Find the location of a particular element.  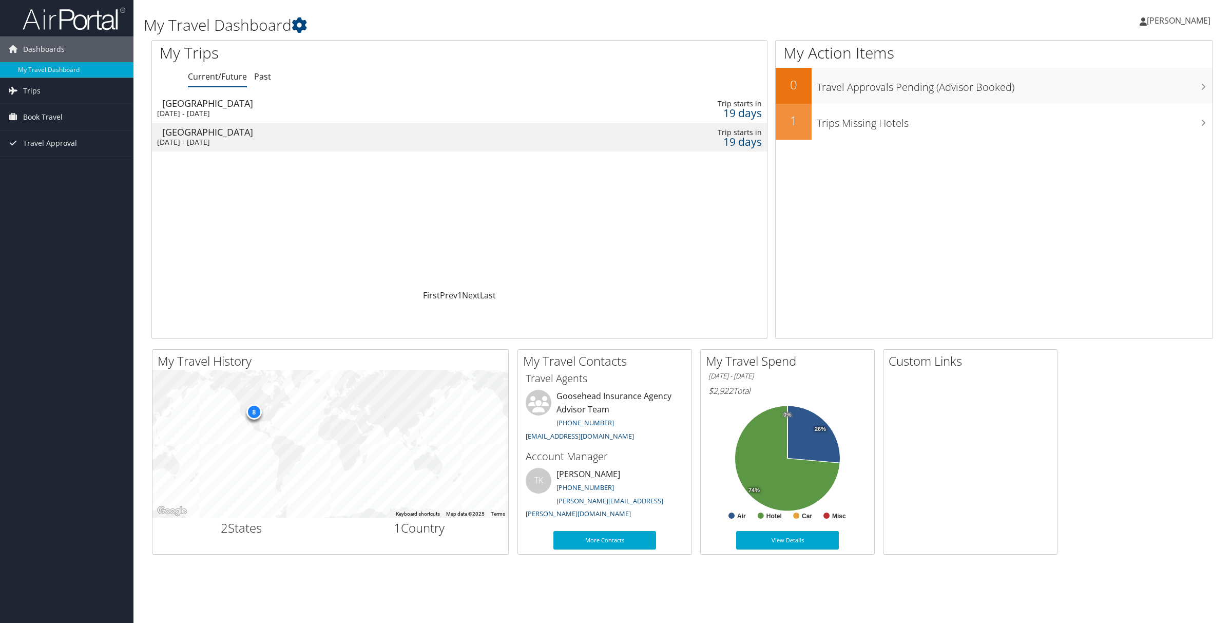

span: Map data ©2025 is located at coordinates (465, 513).